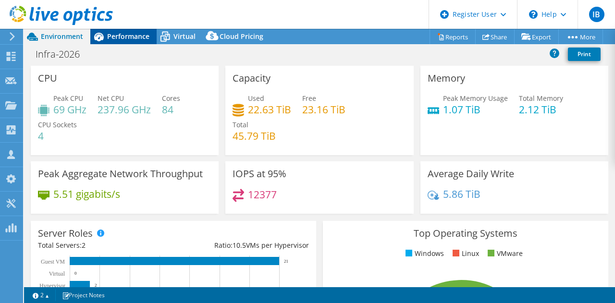  Describe the element at coordinates (270, 110) in the screenshot. I see `h4: 22.63 TiB` at that location.